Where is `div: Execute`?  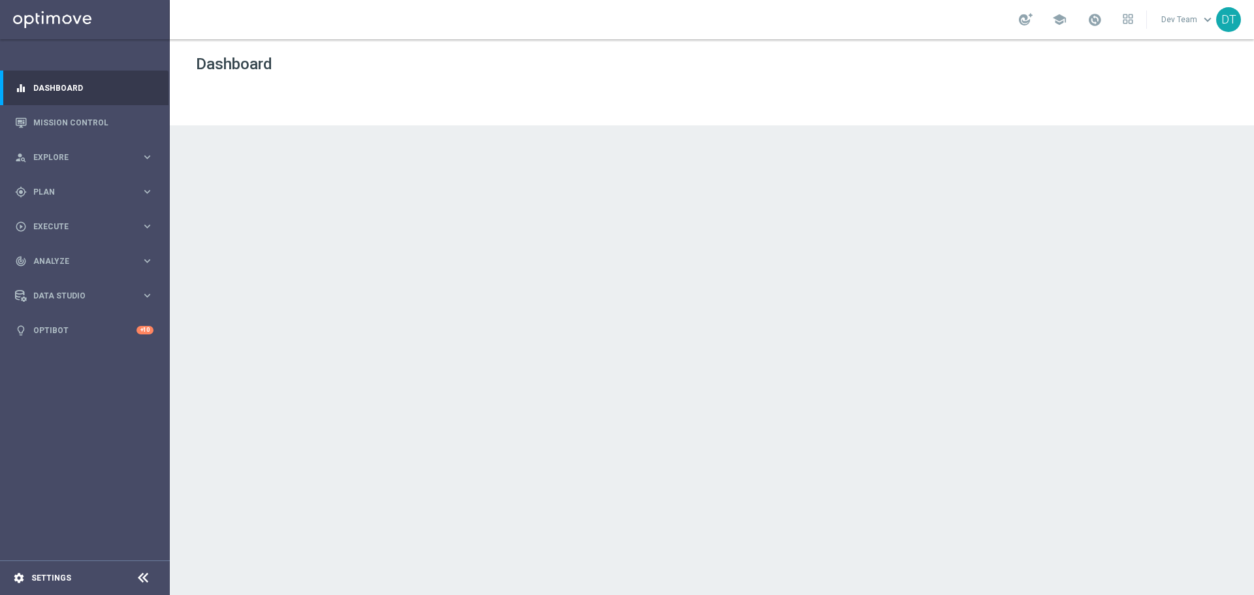 div: Execute is located at coordinates (78, 227).